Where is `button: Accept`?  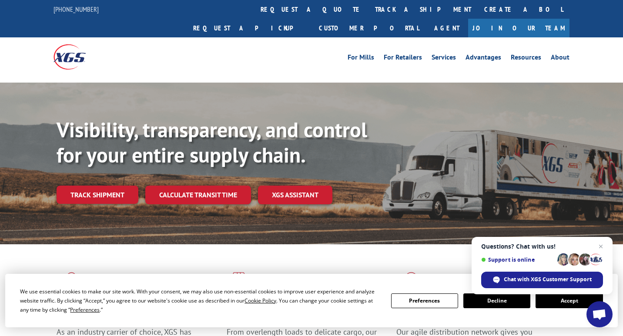 button: Accept is located at coordinates (569, 301).